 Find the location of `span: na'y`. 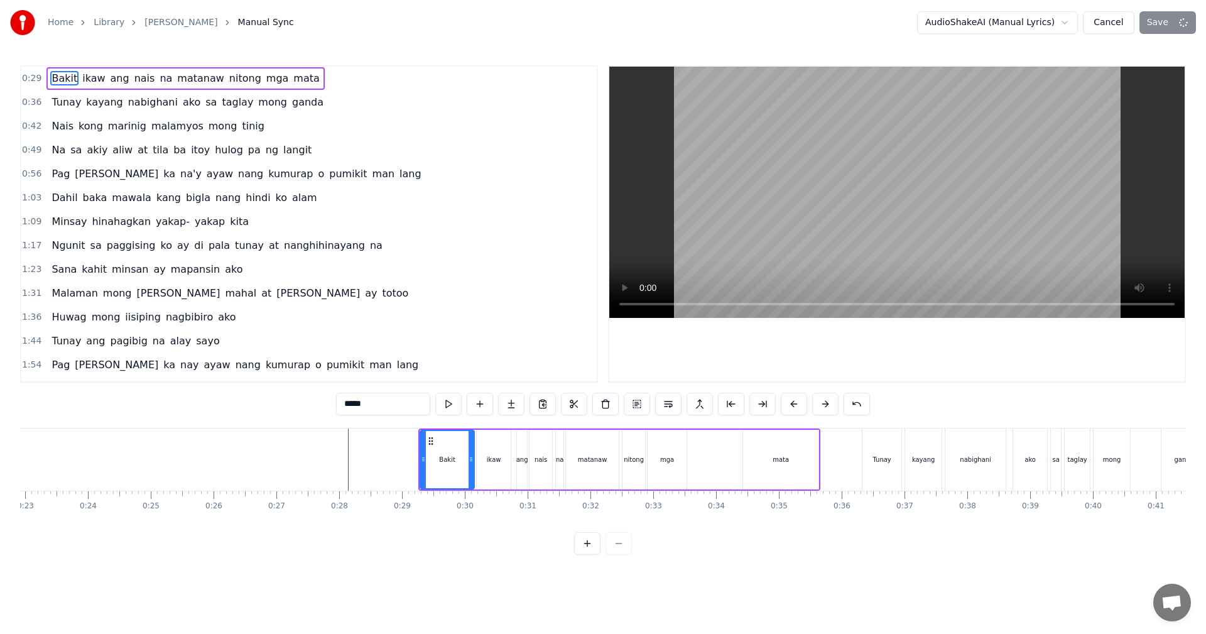

span: na'y is located at coordinates (191, 173).